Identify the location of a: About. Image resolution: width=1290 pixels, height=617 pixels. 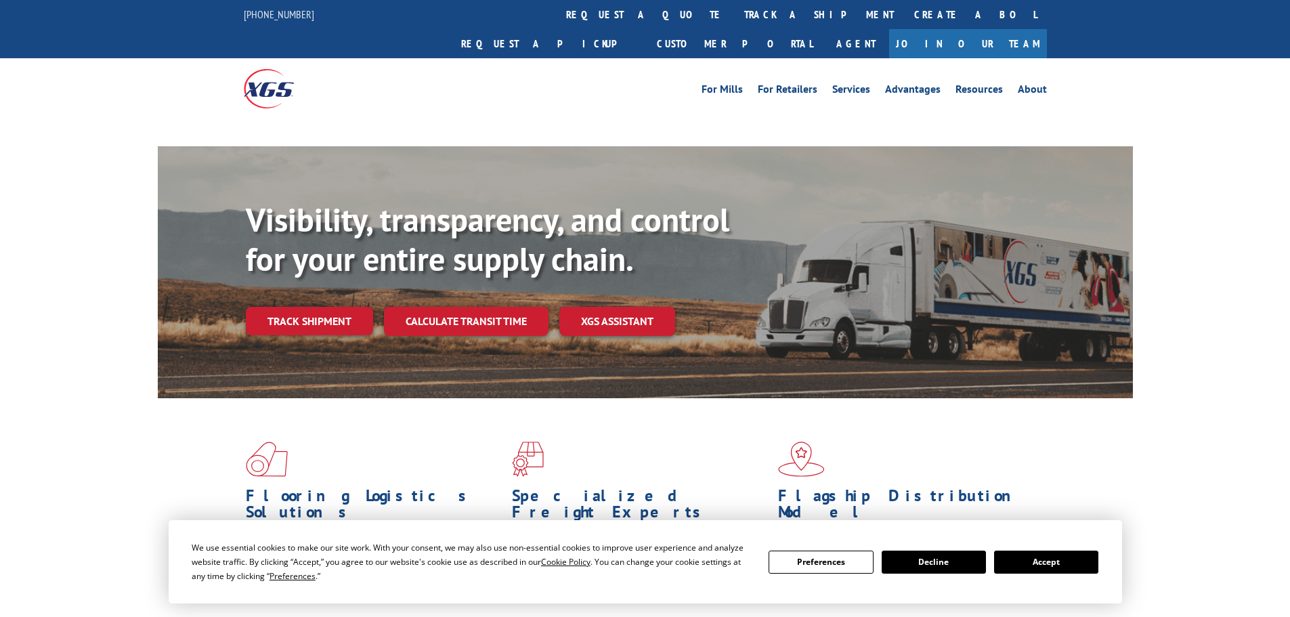
(1032, 91).